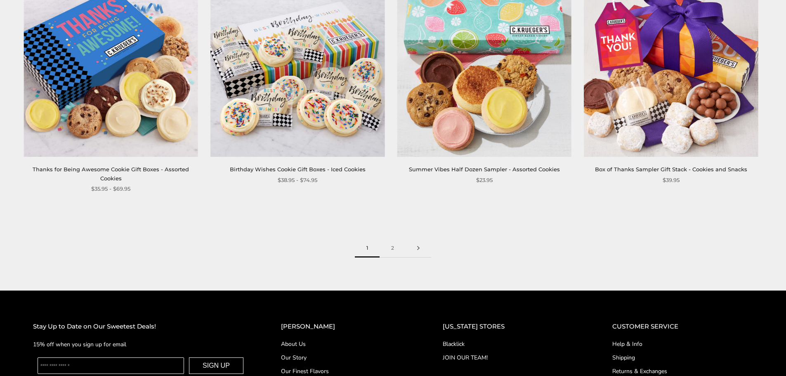 This screenshot has height=376, width=786. Describe the element at coordinates (683, 357) in the screenshot. I see `a: Shipping` at that location.